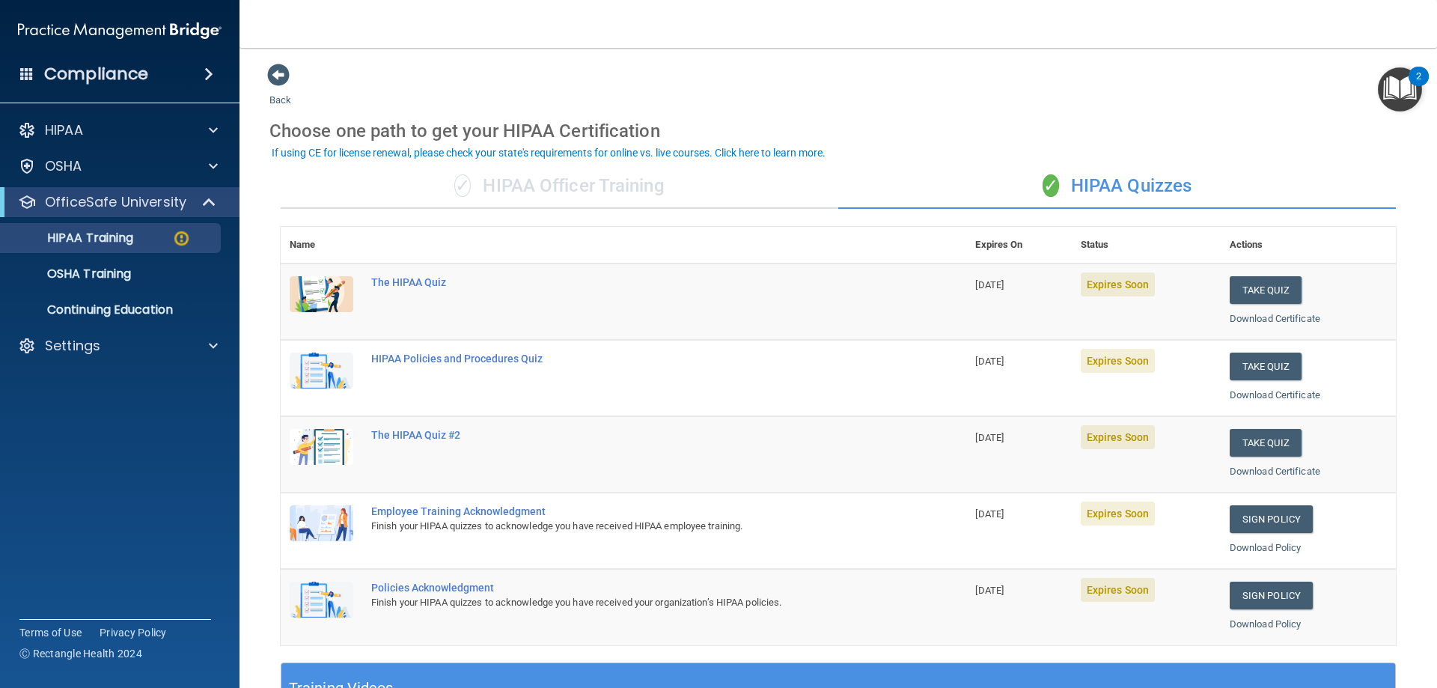 This screenshot has width=1437, height=688. I want to click on div: Employee Training Acknowledgment, so click(631, 511).